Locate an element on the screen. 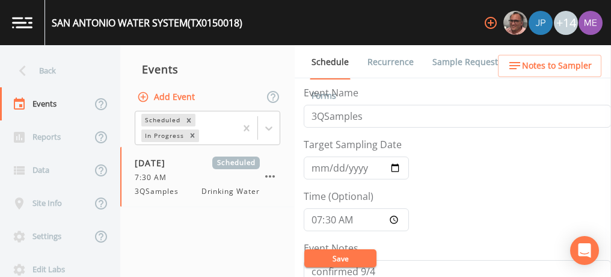  a: Schedule is located at coordinates (330, 62).